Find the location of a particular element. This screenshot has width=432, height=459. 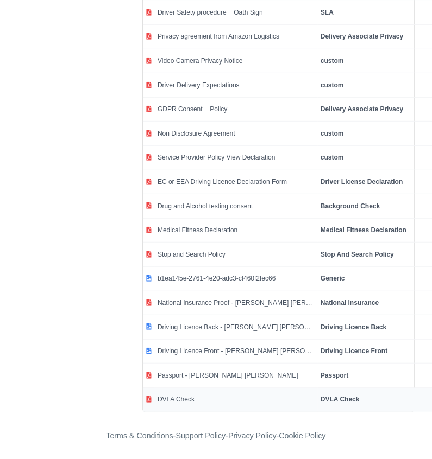

td: Drug and Alcohol testing consent is located at coordinates (236, 206).